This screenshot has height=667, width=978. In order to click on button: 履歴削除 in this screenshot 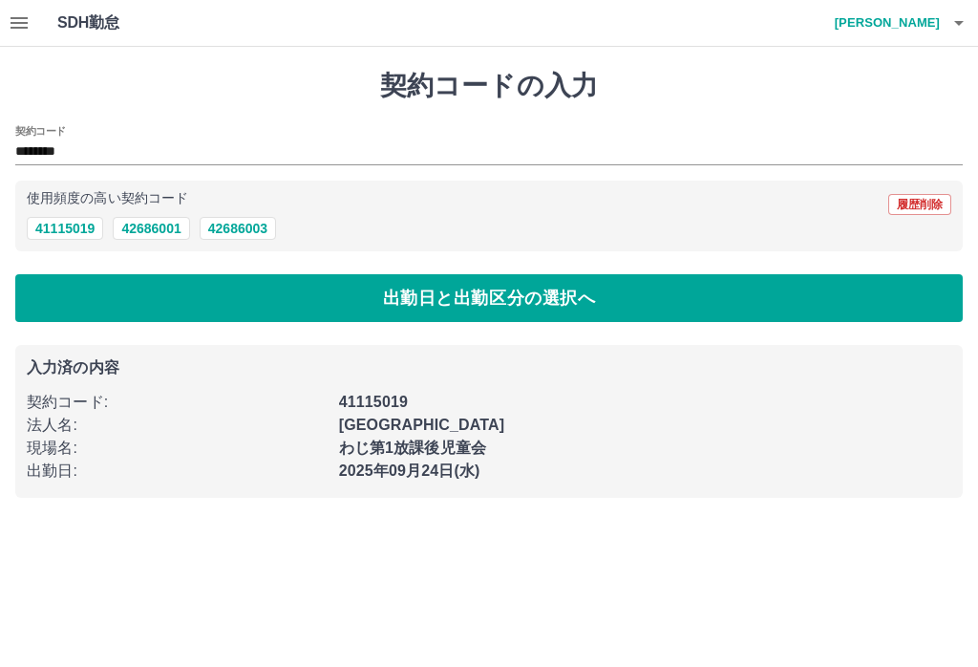, I will do `click(920, 204)`.